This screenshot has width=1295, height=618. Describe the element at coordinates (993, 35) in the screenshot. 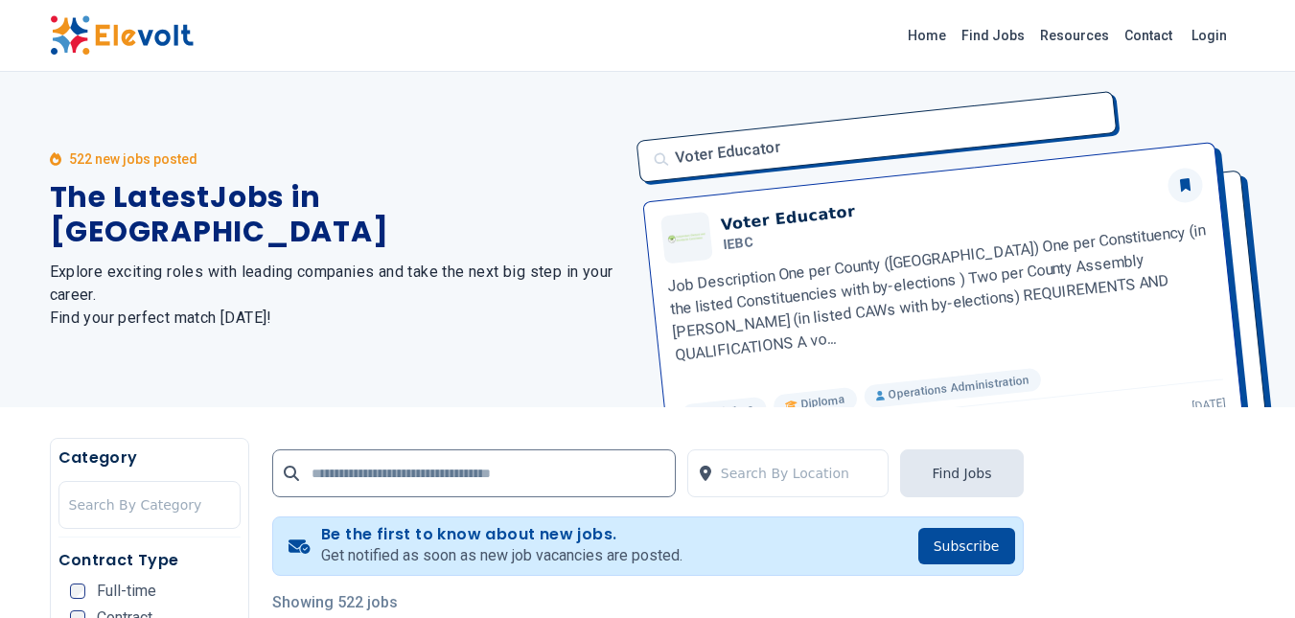

I see `a: Find Jobs` at that location.